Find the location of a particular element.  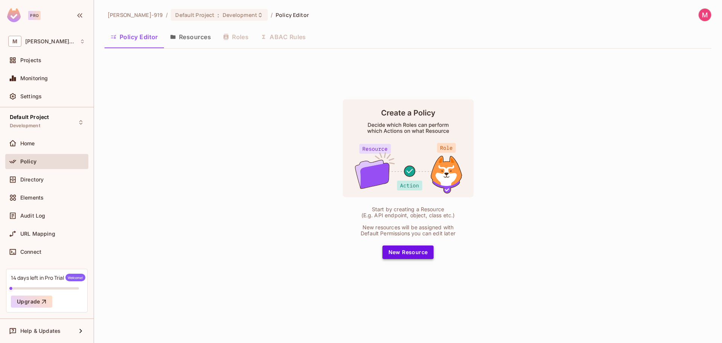

span: Workspace: Murat-919 is located at coordinates (50, 41).